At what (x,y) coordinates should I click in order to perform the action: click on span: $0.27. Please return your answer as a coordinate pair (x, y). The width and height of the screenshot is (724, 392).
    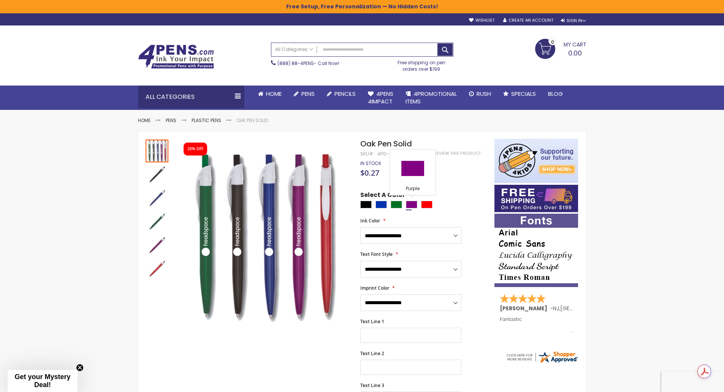
    Looking at the image, I should click on (370, 173).